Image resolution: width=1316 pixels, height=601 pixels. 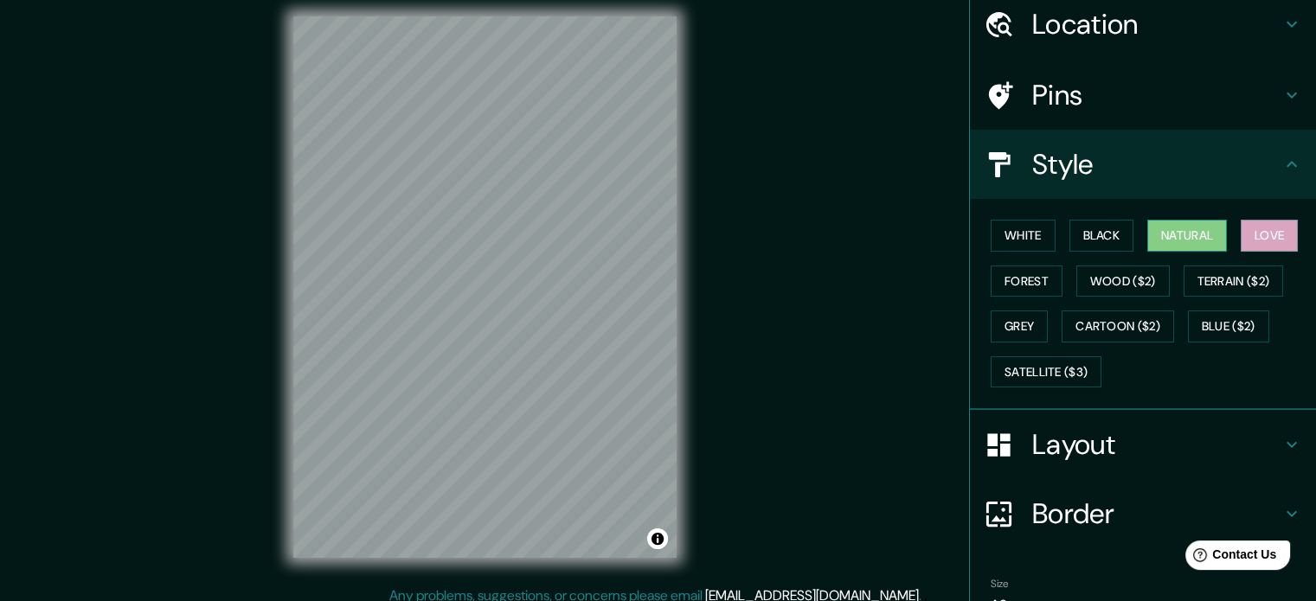 I want to click on label: Size, so click(x=999, y=584).